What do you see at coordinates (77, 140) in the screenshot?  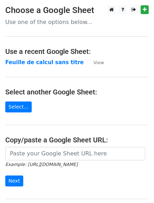 I see `h4: Copy/paste a Google Sheet URL:` at bounding box center [77, 140].